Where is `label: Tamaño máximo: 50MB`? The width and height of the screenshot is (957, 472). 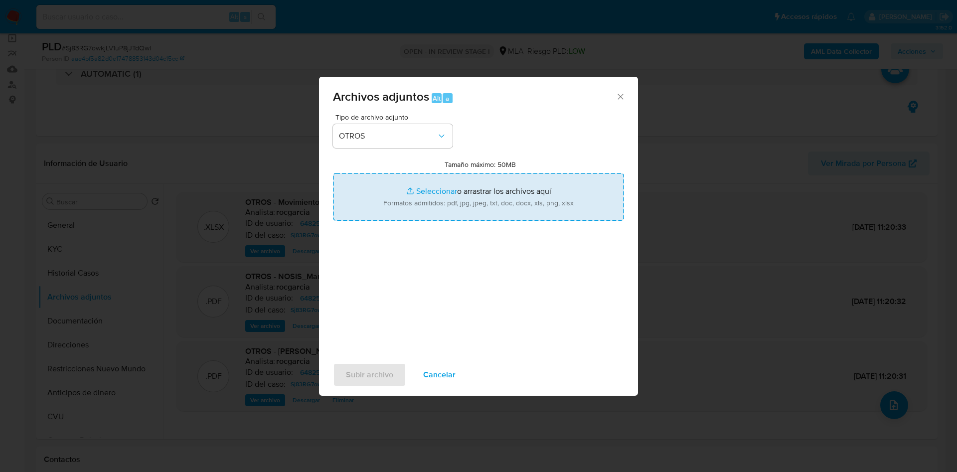 label: Tamaño máximo: 50MB is located at coordinates (480, 164).